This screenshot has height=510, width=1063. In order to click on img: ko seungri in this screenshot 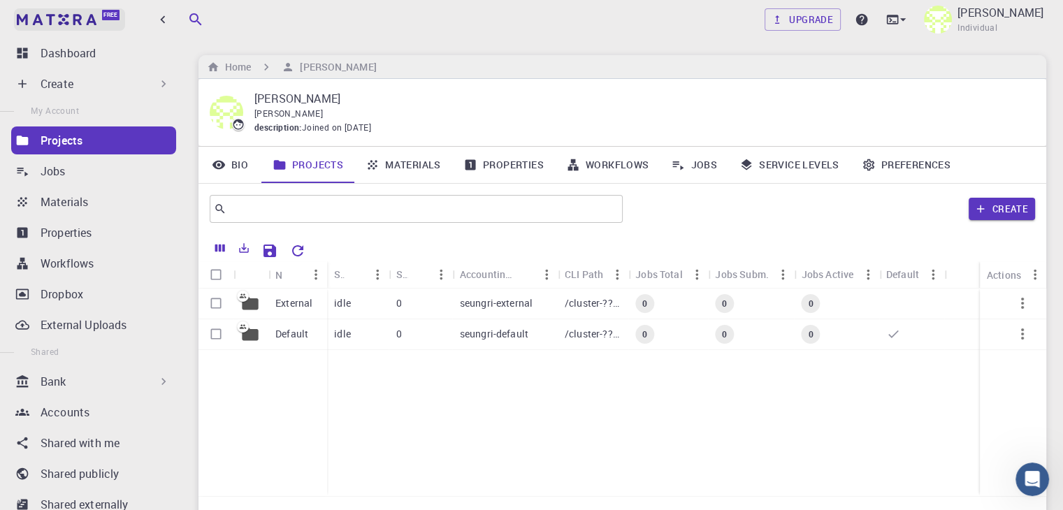, I will do `click(938, 20)`.